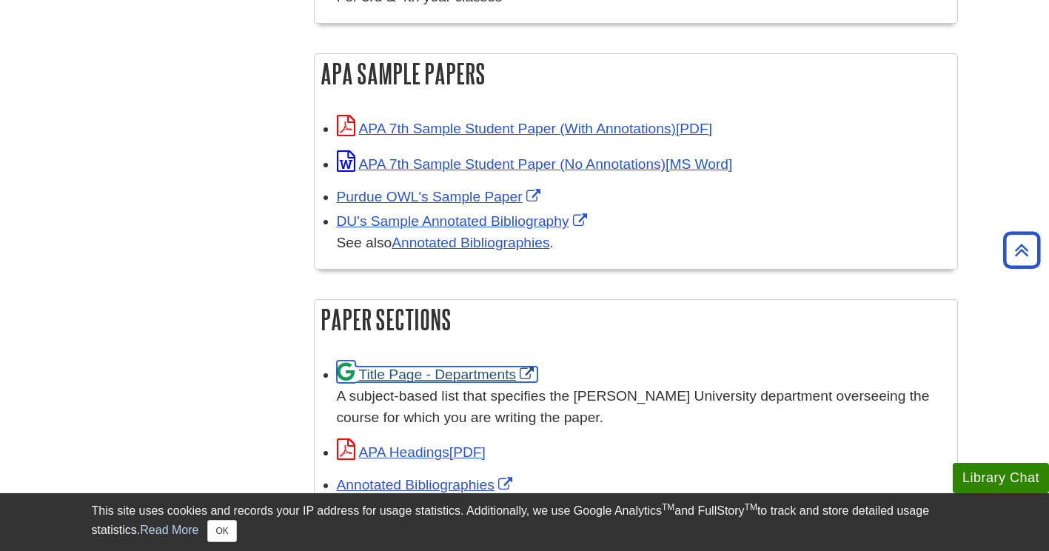 This screenshot has width=1049, height=551. I want to click on button: Close, so click(221, 531).